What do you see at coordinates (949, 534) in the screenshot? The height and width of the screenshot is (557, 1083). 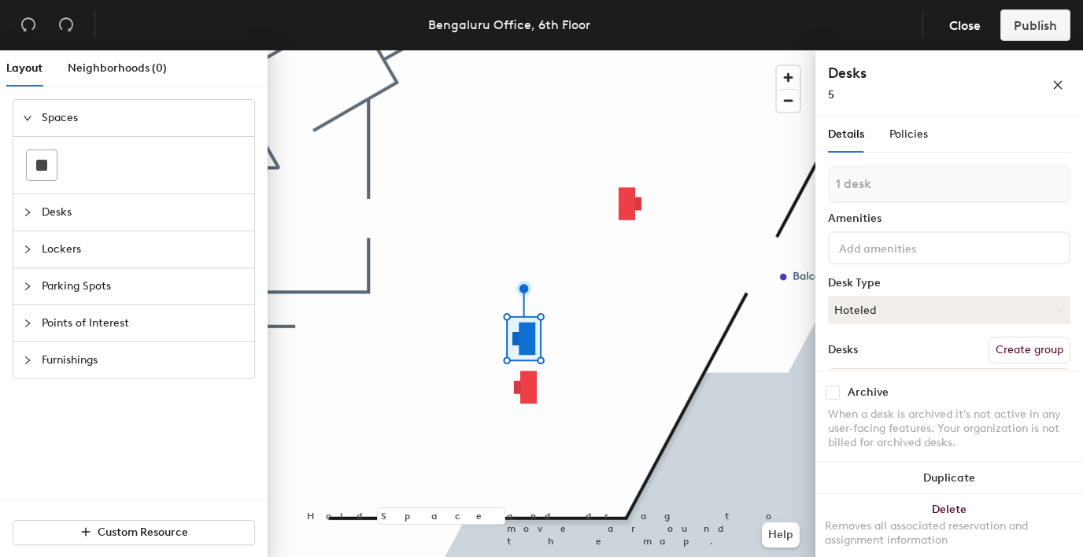 I see `div: Removes all associated reservation and assignment information` at bounding box center [949, 534].